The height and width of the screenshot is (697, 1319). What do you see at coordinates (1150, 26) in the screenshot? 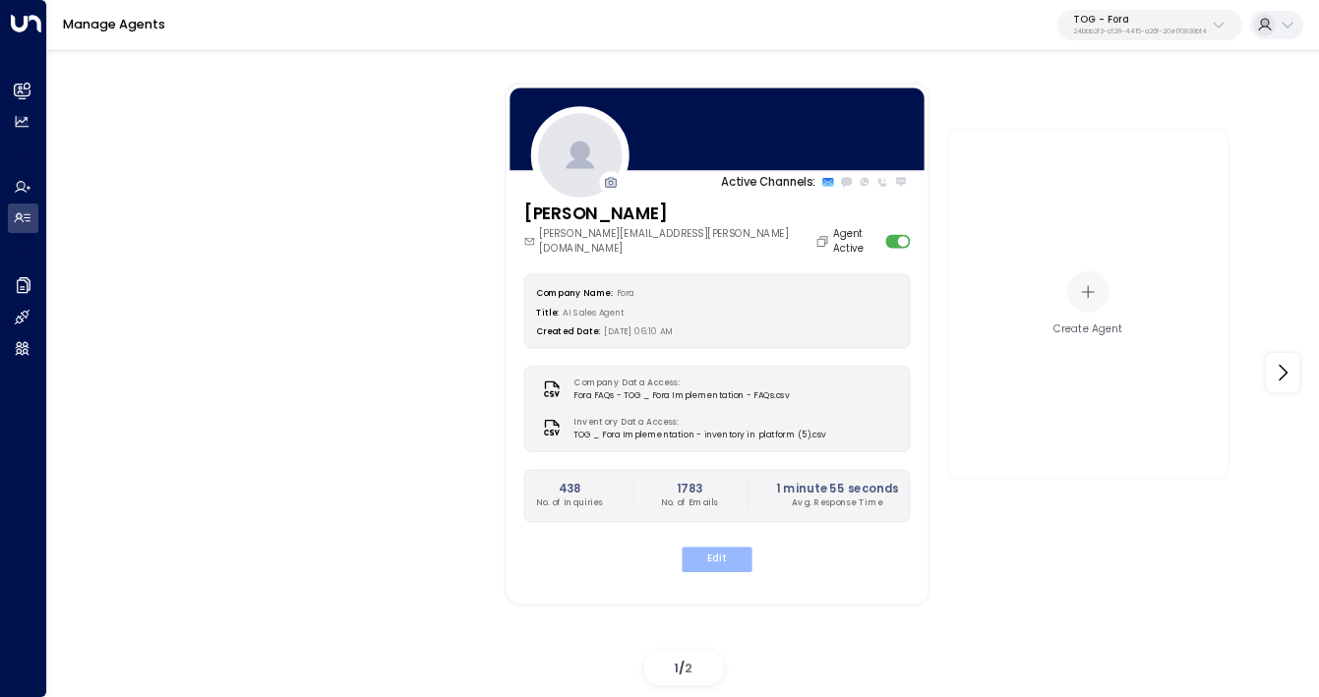
I see `button: TOG - Fora24bbb2f3-cf28-4415-a26f-20e170838bf4` at bounding box center [1150, 26].